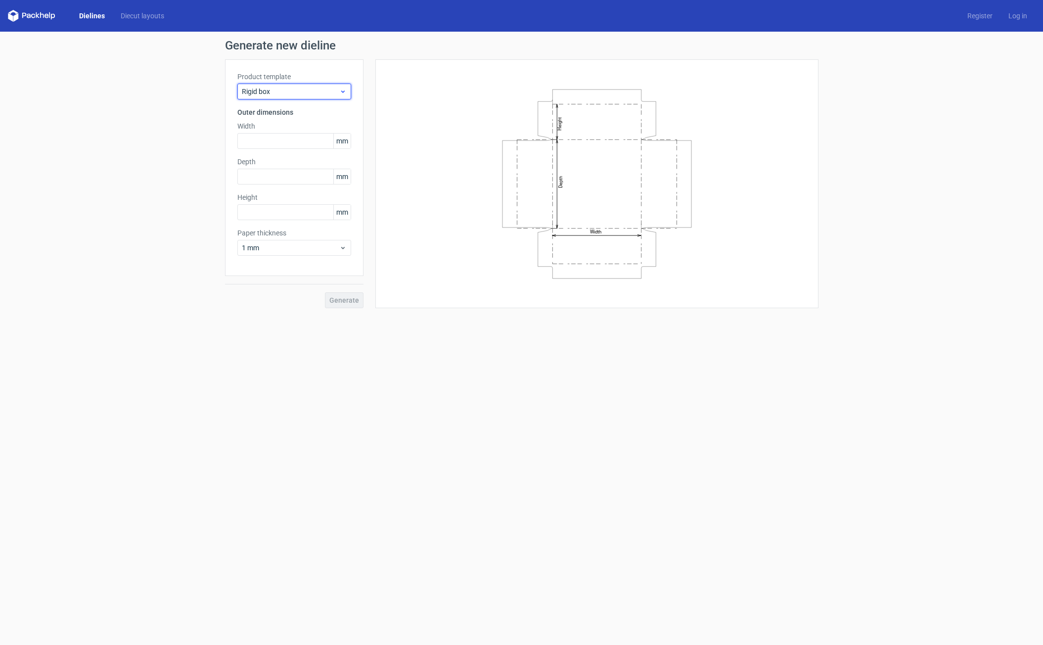 The image size is (1043, 645). I want to click on a: Register, so click(980, 16).